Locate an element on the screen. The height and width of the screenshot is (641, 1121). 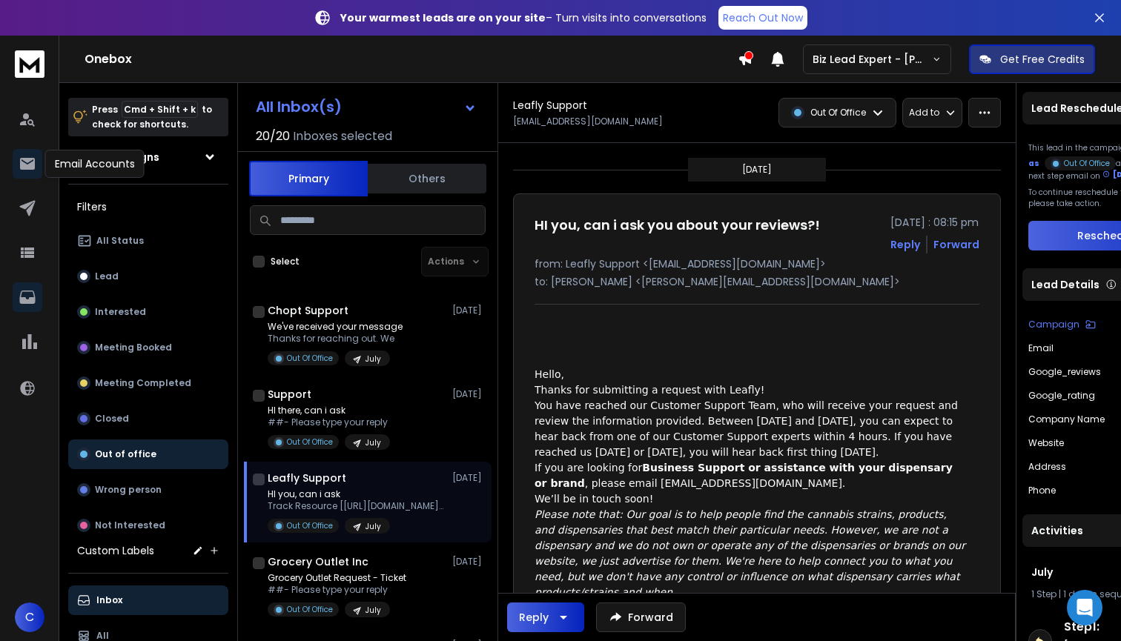
p: We've received your message is located at coordinates (335, 327).